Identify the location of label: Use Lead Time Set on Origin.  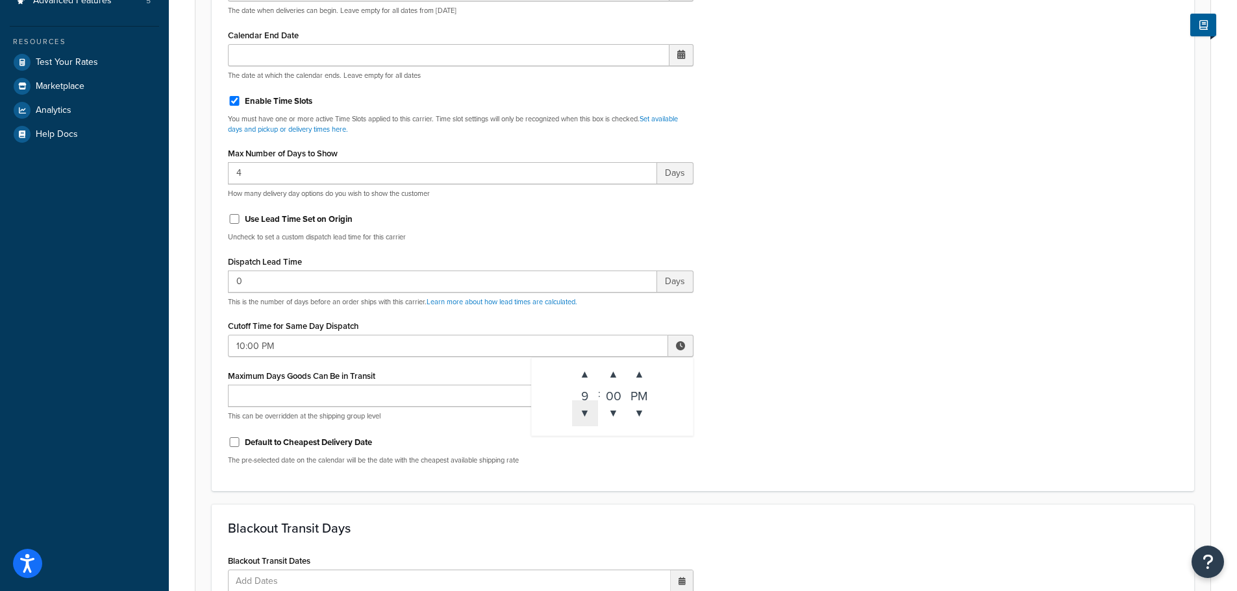
(299, 219).